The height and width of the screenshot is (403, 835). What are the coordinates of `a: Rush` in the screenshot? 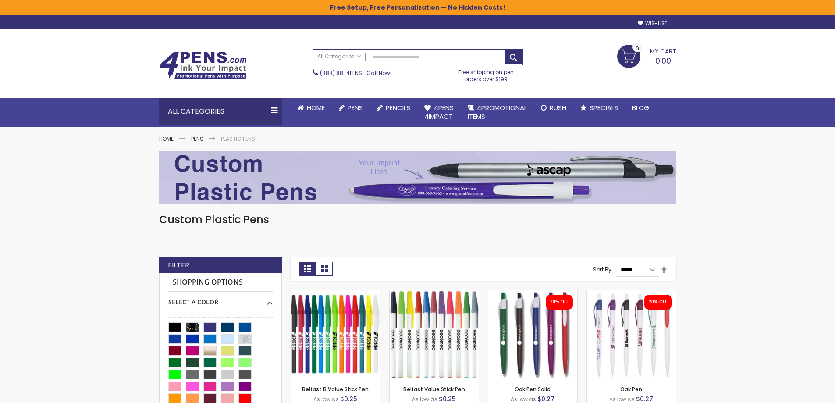 It's located at (553, 108).